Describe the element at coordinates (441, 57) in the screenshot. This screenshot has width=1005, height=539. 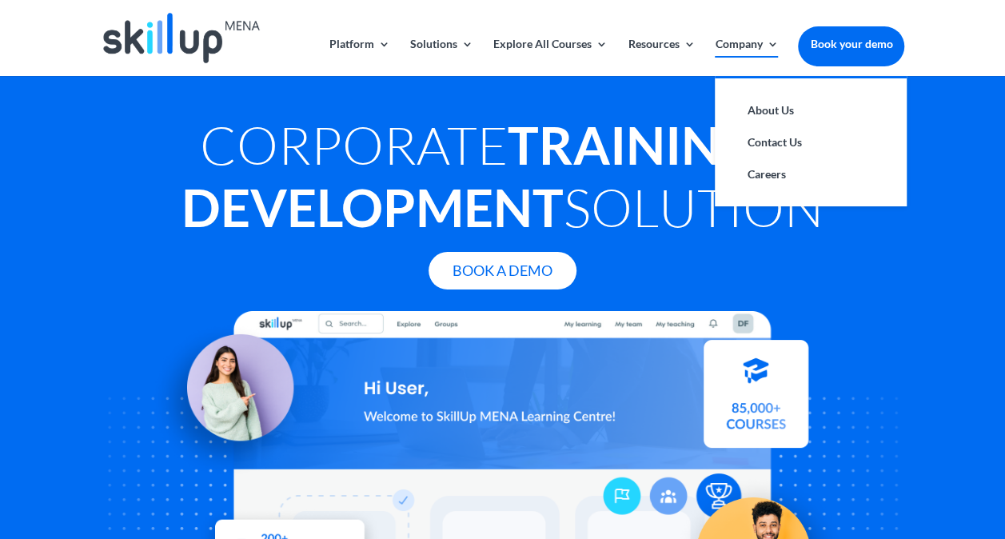
I see `a: Solutions` at that location.